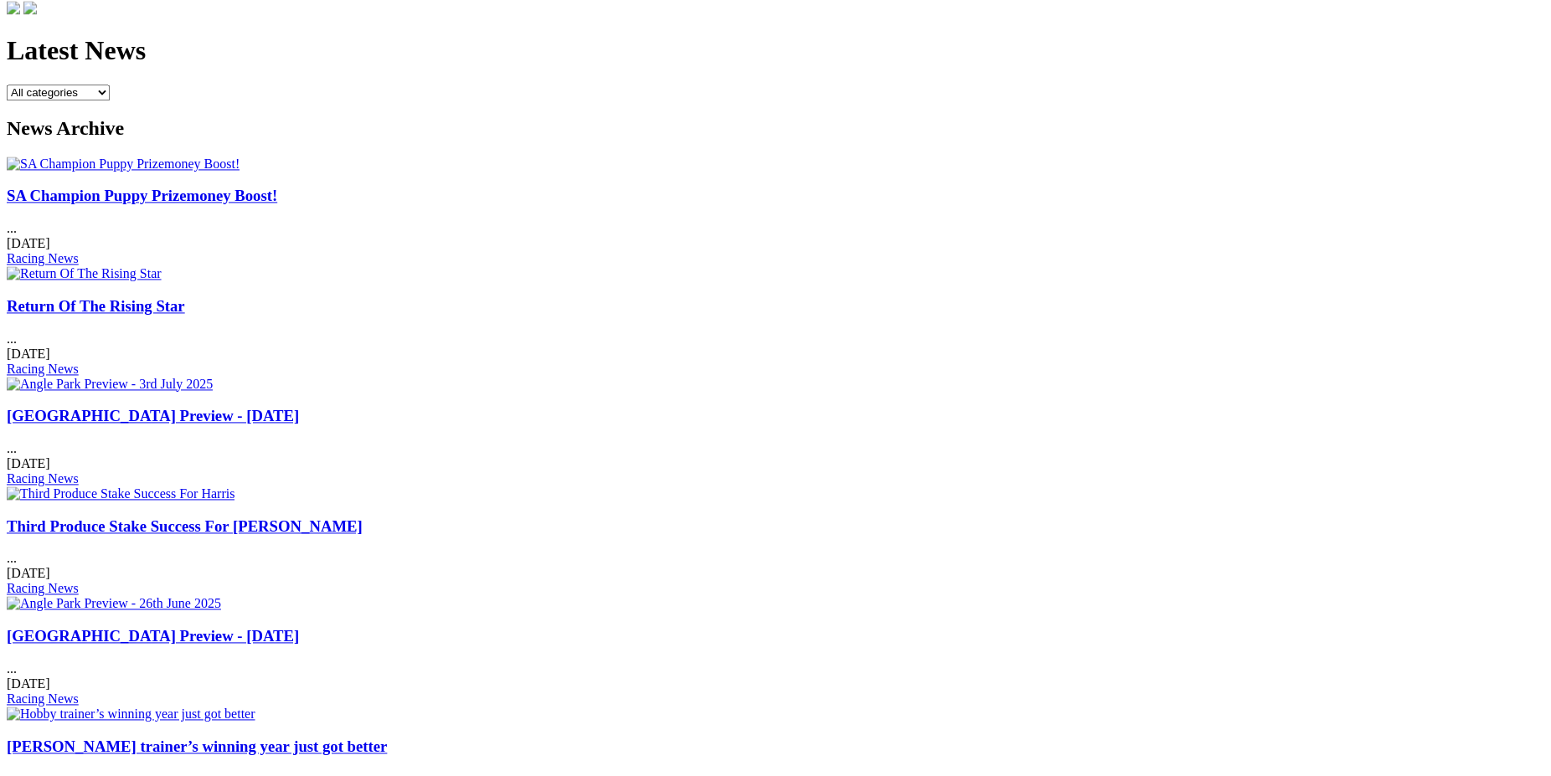 The height and width of the screenshot is (776, 1551). I want to click on img: Third Produce Stake Success For Harris, so click(121, 494).